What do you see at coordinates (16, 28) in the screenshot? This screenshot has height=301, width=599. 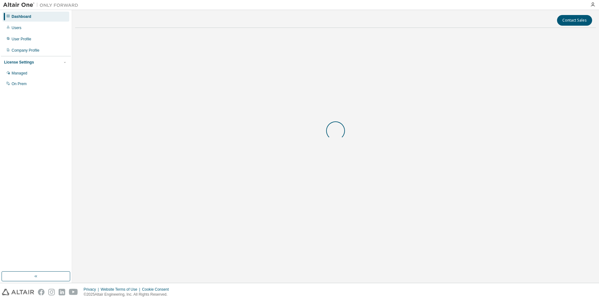 I see `div: Users` at bounding box center [16, 28].